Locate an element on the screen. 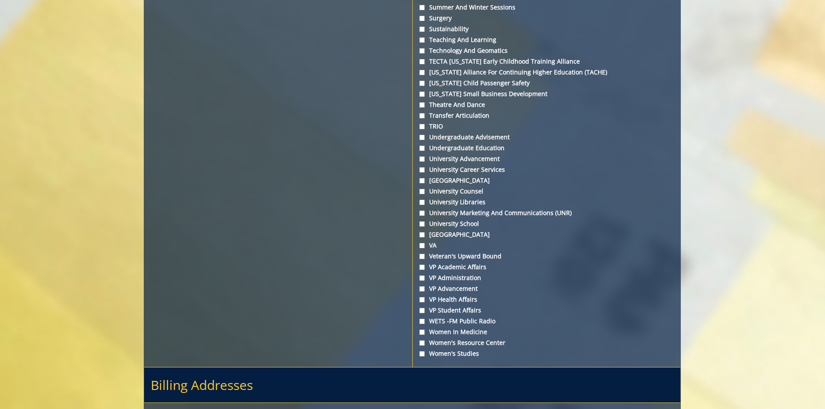 The width and height of the screenshot is (825, 409). label: VP Administration is located at coordinates (547, 278).